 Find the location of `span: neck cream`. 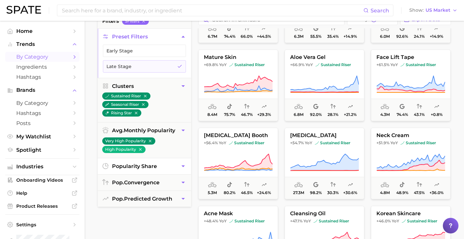

span: neck cream is located at coordinates (410, 135).